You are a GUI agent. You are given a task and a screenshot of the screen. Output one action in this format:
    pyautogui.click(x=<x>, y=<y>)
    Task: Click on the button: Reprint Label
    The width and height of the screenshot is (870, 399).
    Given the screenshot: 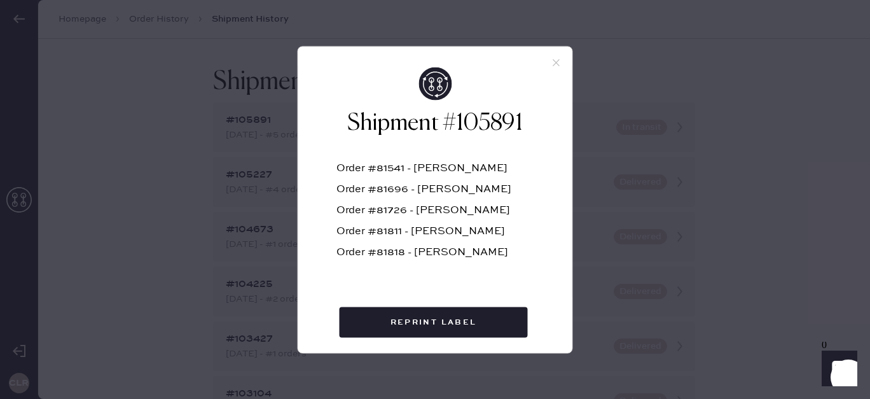 What is the action you would take?
    pyautogui.click(x=434, y=322)
    